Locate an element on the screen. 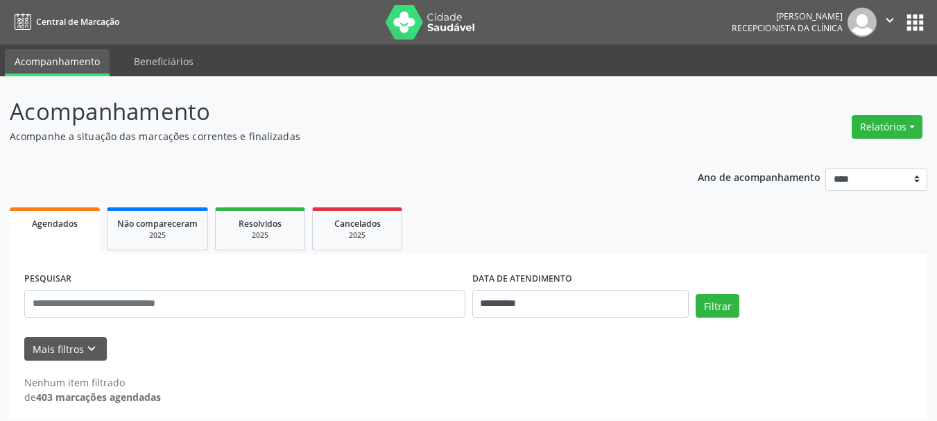  p: Ano de acompanhamento is located at coordinates (759, 176).